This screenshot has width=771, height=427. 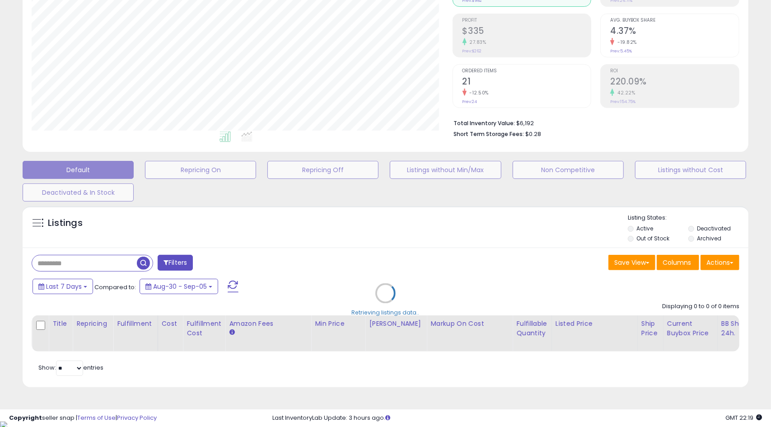 I want to click on div: seller snap | |, so click(x=83, y=418).